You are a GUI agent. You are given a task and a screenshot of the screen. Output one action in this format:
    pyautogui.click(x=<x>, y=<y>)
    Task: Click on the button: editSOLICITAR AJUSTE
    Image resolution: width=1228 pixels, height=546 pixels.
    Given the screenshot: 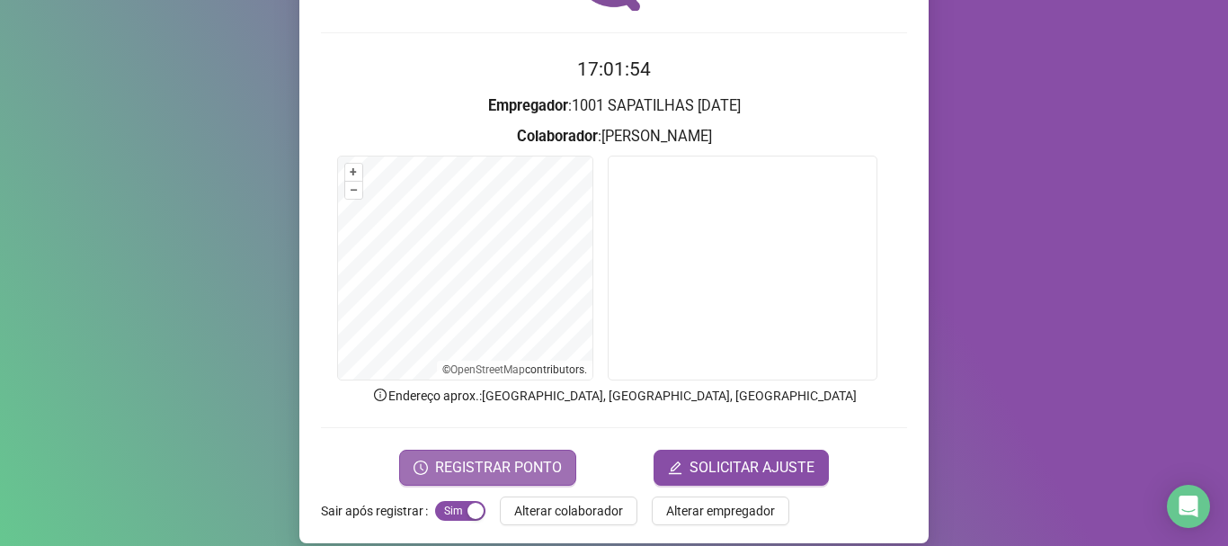 What is the action you would take?
    pyautogui.click(x=741, y=467)
    